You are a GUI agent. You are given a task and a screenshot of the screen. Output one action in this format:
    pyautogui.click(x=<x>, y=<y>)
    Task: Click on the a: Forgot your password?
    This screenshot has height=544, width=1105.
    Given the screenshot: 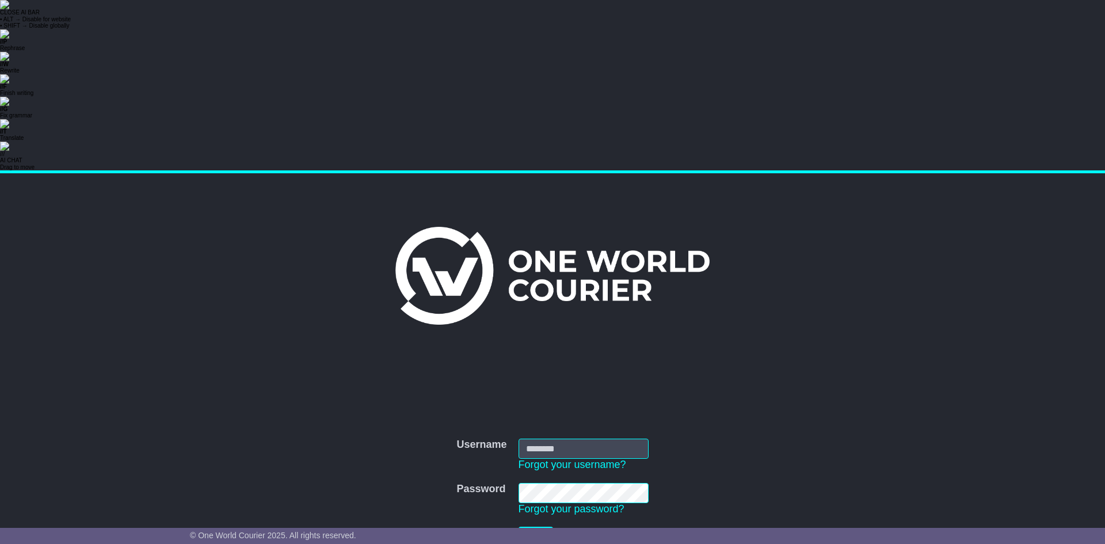 What is the action you would take?
    pyautogui.click(x=572, y=509)
    